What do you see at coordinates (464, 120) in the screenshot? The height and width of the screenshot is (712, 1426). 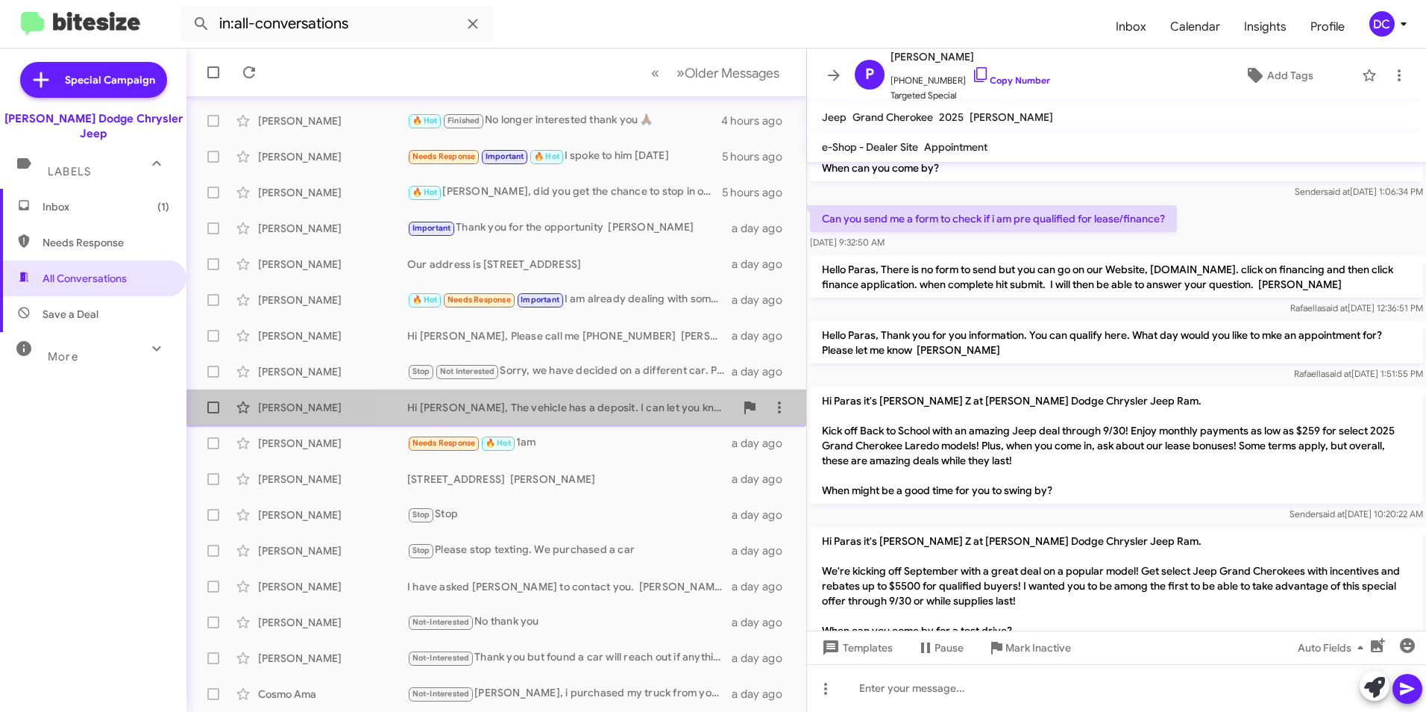 I see `span: Finished` at bounding box center [464, 120].